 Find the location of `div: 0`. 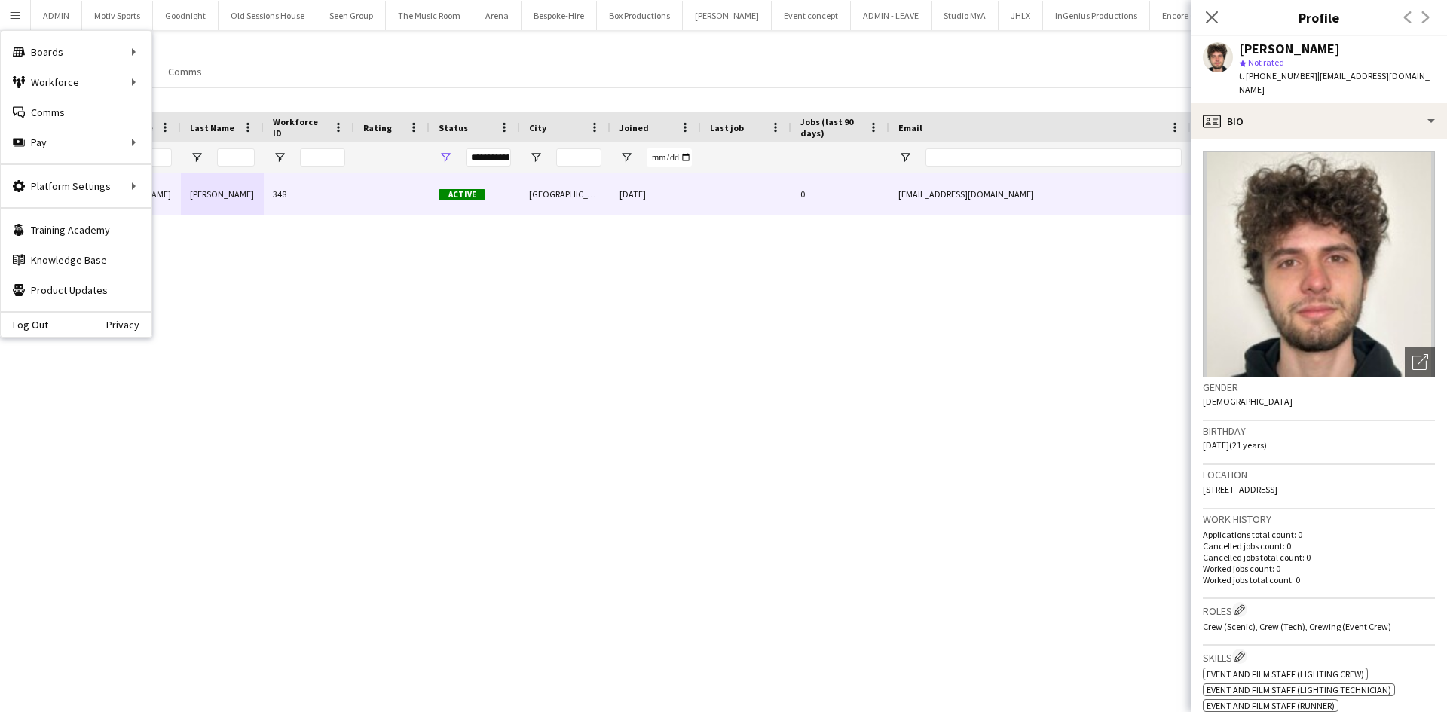

div: 0 is located at coordinates (840, 194).